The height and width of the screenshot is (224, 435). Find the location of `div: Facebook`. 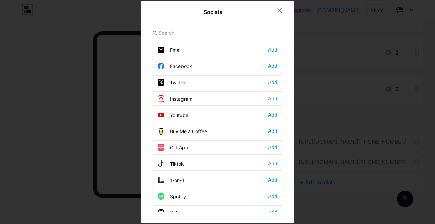

div: Facebook is located at coordinates (175, 66).